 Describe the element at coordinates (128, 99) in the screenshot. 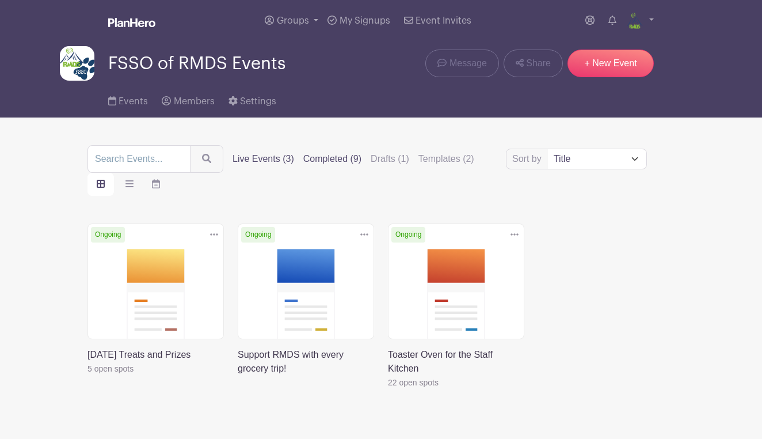

I see `a: Events` at that location.